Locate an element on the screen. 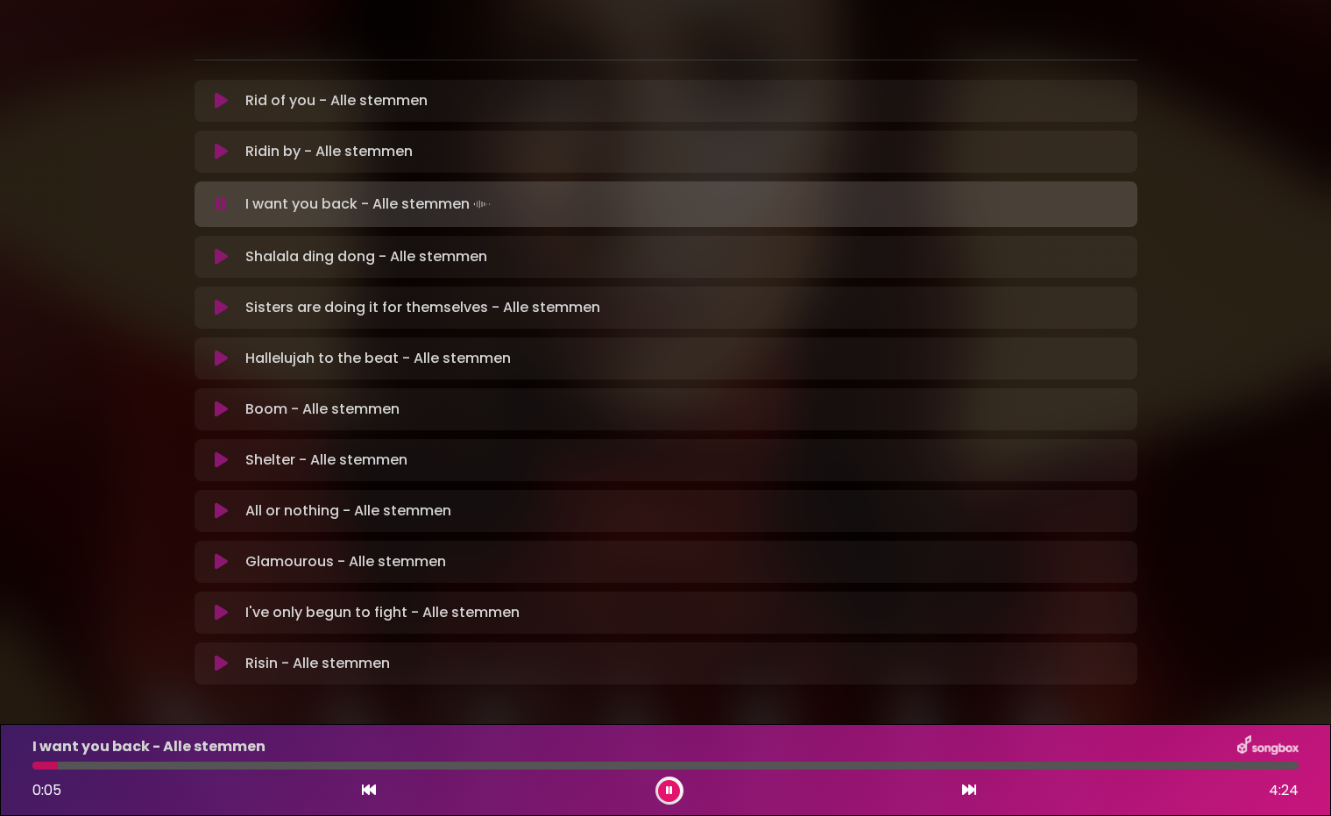 This screenshot has width=1331, height=816. p: Glamourous - Alle stemmen is located at coordinates (345, 562).